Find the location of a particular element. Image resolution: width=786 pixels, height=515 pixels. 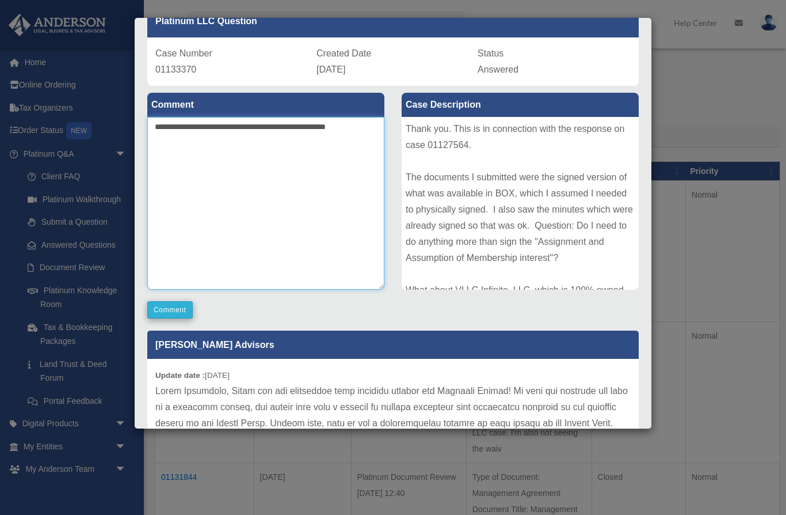

div: Platinum LLC Question is located at coordinates (393, 21).